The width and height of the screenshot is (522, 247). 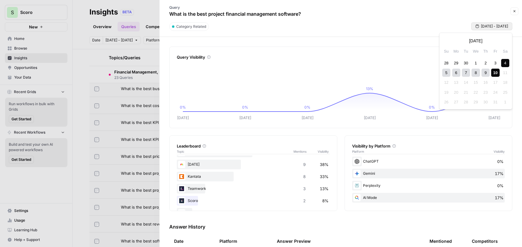 What do you see at coordinates (305, 177) in the screenshot?
I see `span: 8` at bounding box center [305, 177].